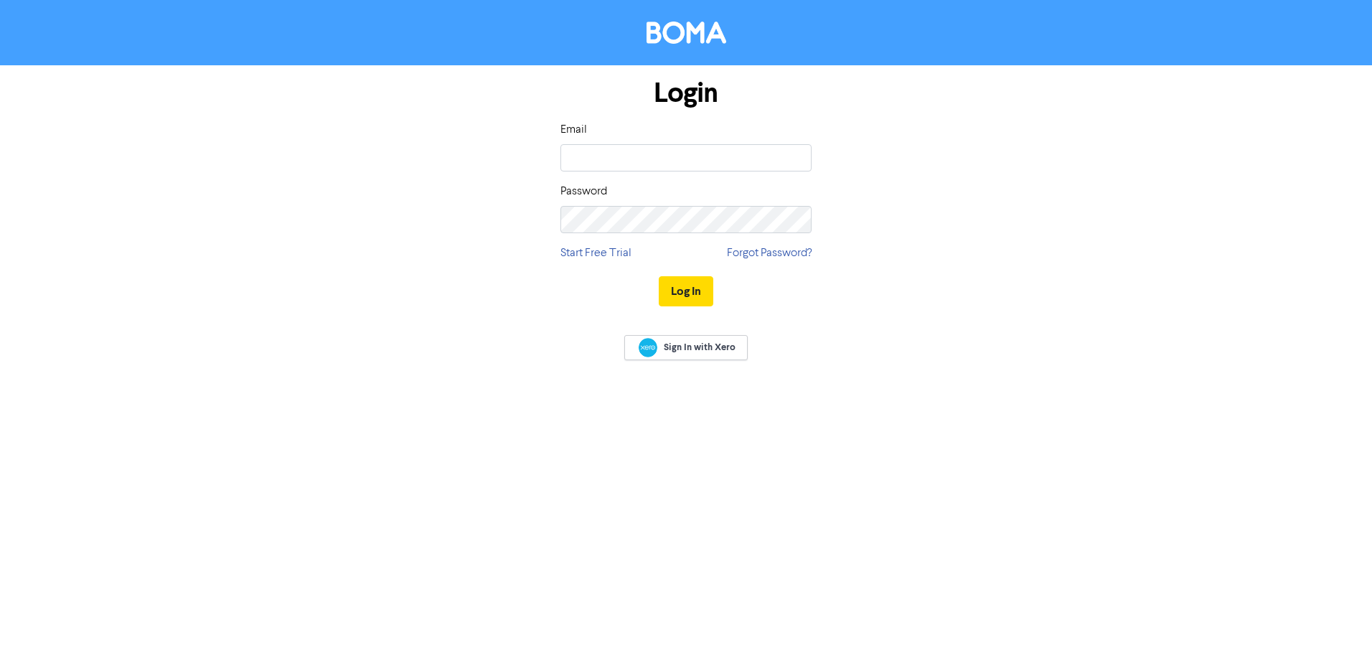 This screenshot has height=663, width=1372. Describe the element at coordinates (700, 347) in the screenshot. I see `span: Sign In with Xero` at that location.